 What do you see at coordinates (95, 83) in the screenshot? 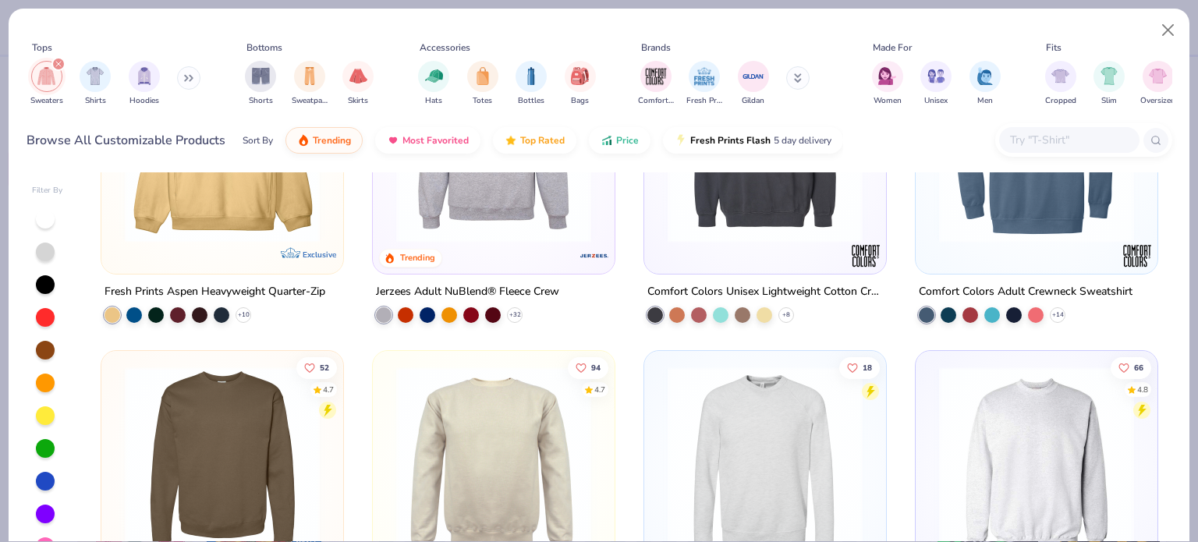
I see `div: filter for Shirts` at bounding box center [95, 83].